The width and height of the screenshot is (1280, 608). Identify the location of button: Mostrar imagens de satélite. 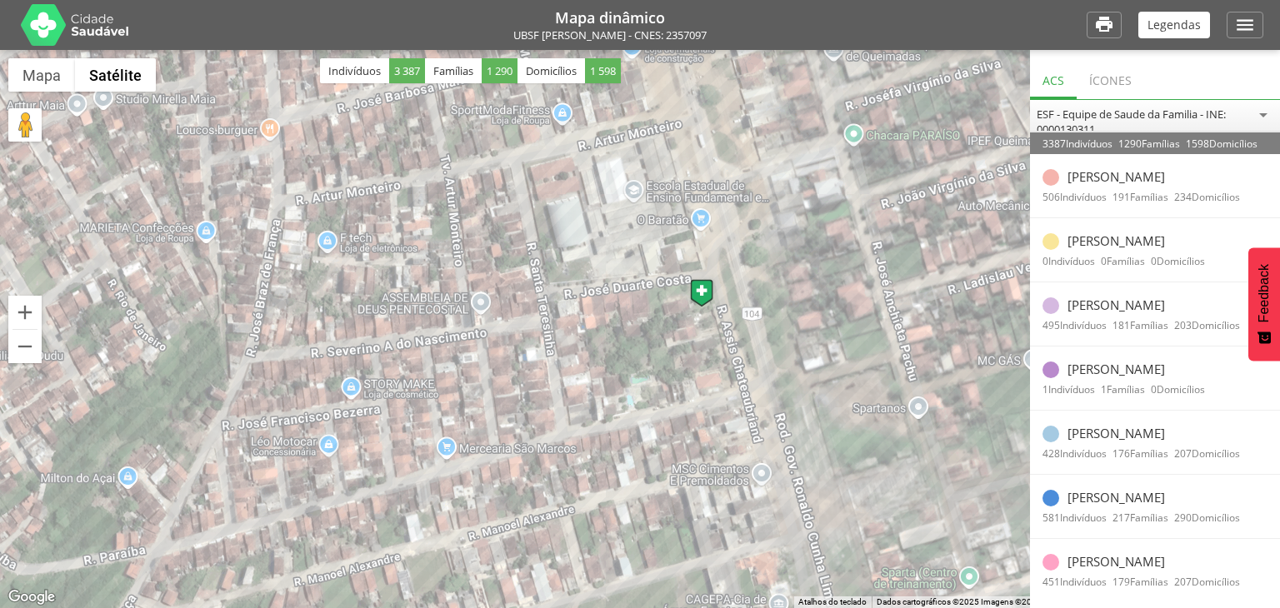
(115, 75).